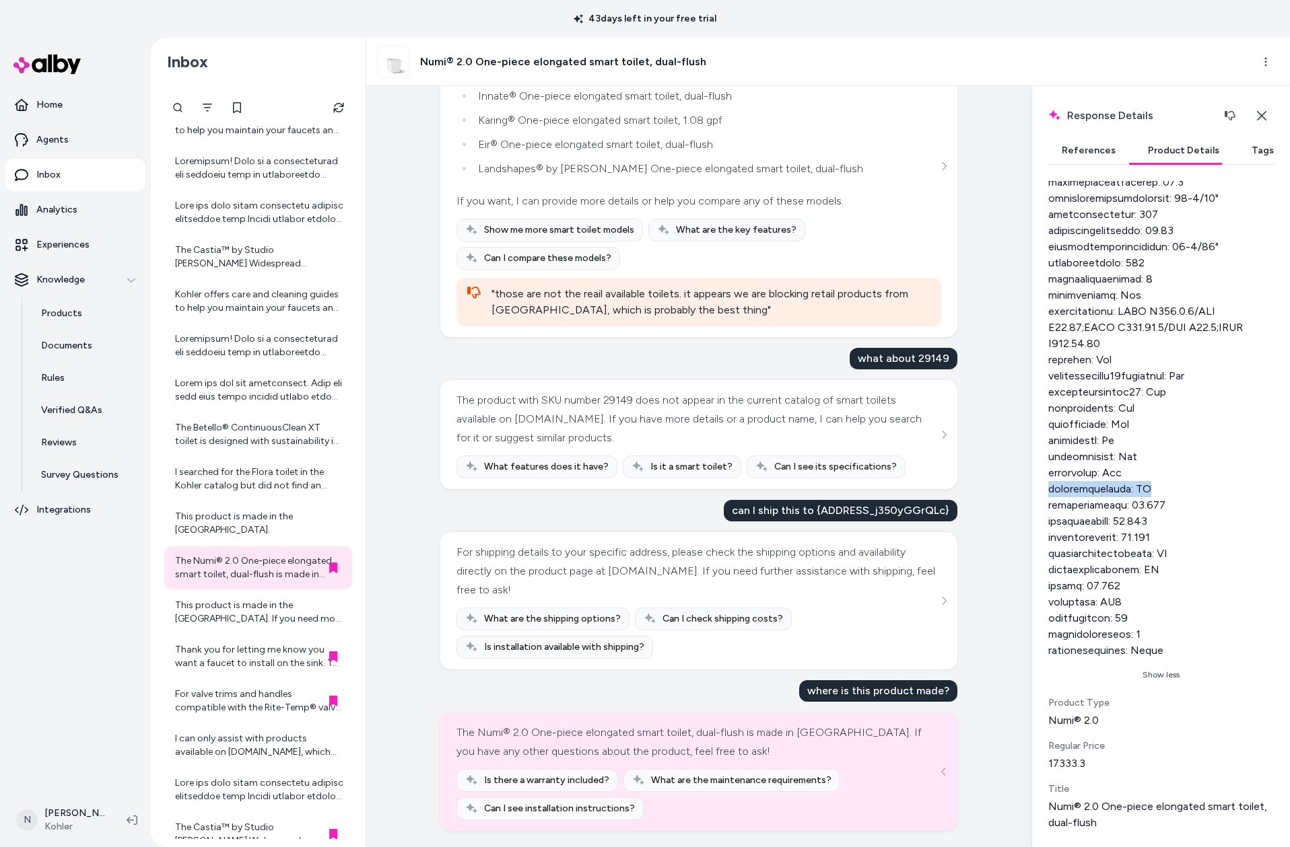  What do you see at coordinates (741, 781) in the screenshot?
I see `span: What are the maintenance requirements?` at bounding box center [741, 781].